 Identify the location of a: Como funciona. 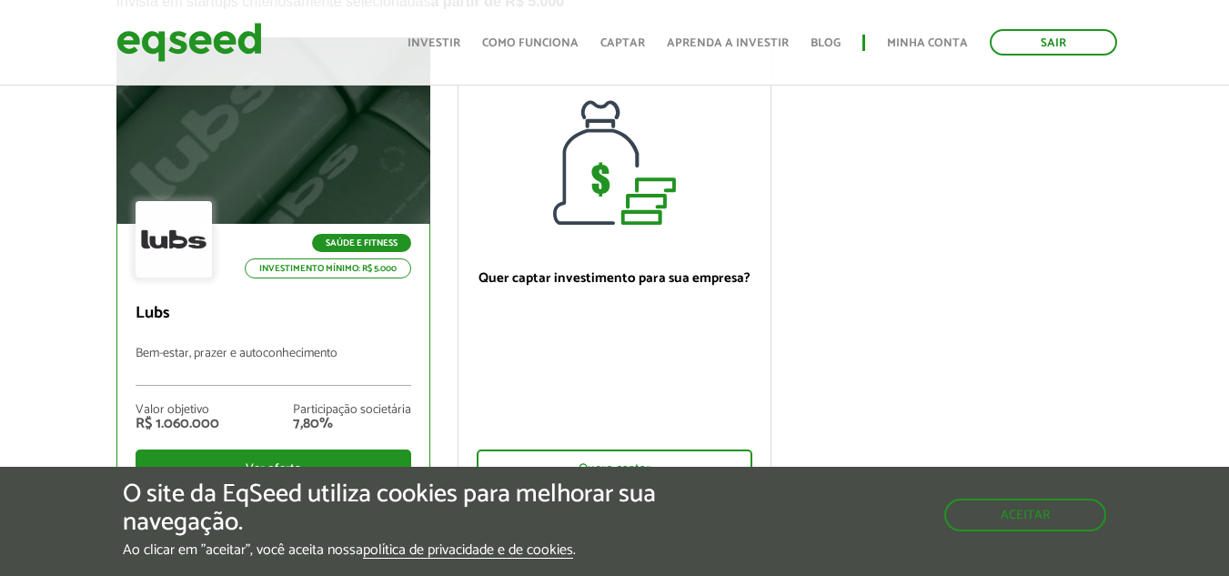
(531, 43).